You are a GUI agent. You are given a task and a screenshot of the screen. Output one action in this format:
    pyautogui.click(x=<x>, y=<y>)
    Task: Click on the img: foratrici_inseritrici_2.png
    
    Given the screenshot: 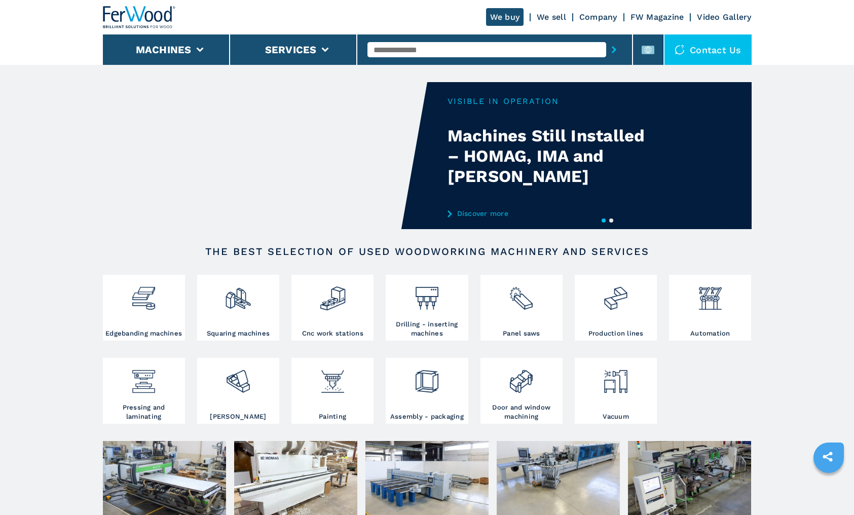 What is the action you would take?
    pyautogui.click(x=427, y=294)
    